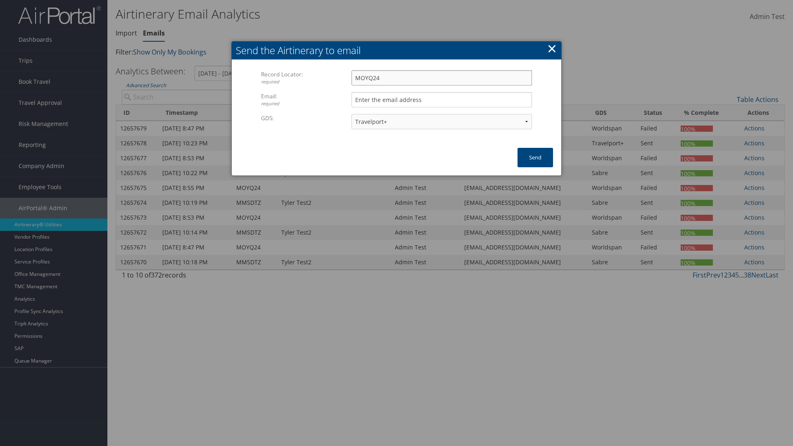 The image size is (793, 446). Describe the element at coordinates (306, 78) in the screenshot. I see `label: Record Locator:` at that location.